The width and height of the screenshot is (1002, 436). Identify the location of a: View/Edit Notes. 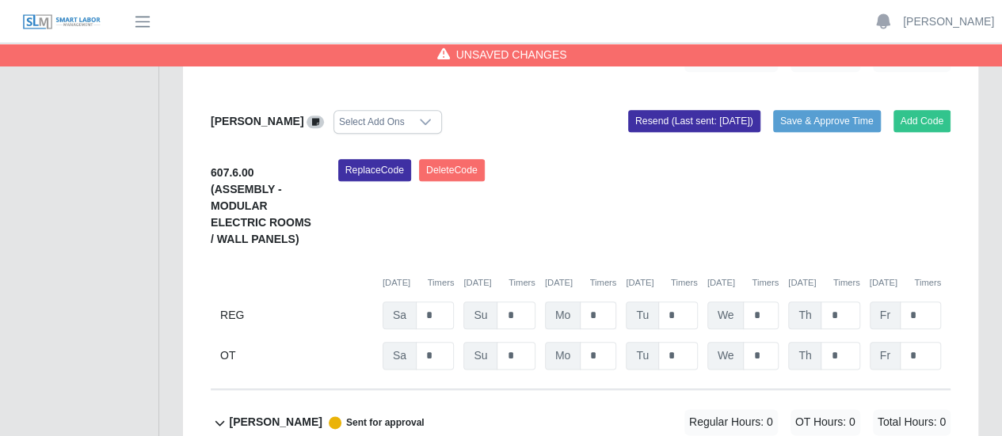
(315, 121).